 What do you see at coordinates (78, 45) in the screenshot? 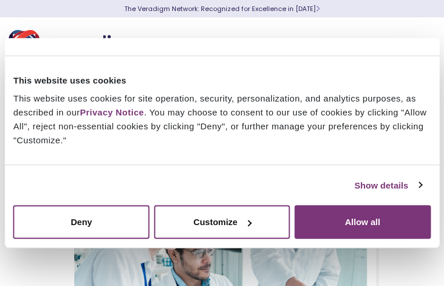
I see `img: Veradigm logo` at bounding box center [78, 45].